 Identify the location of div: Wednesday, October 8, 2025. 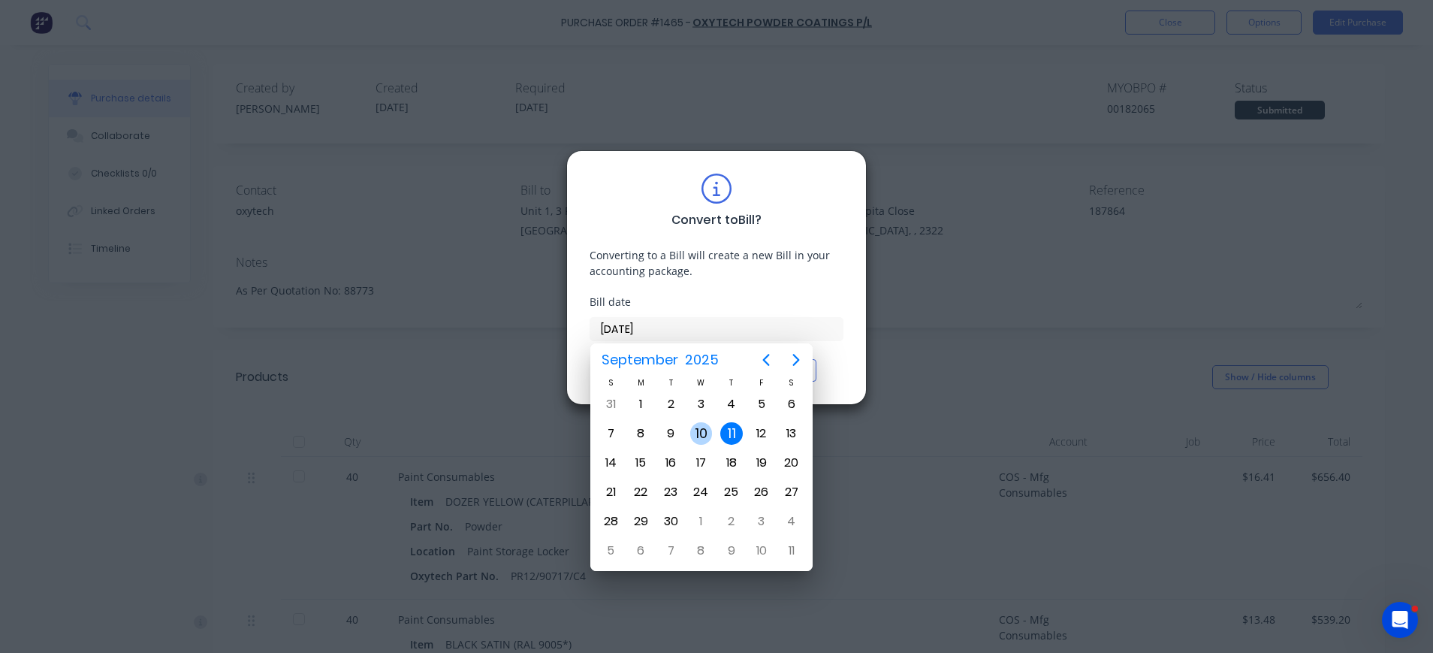
(701, 551).